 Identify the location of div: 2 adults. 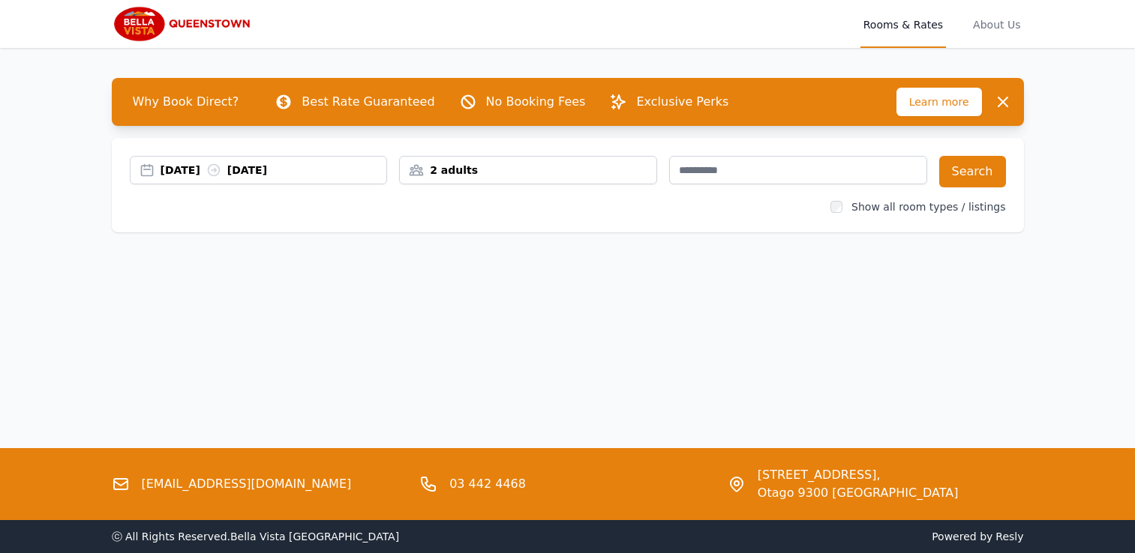
(528, 170).